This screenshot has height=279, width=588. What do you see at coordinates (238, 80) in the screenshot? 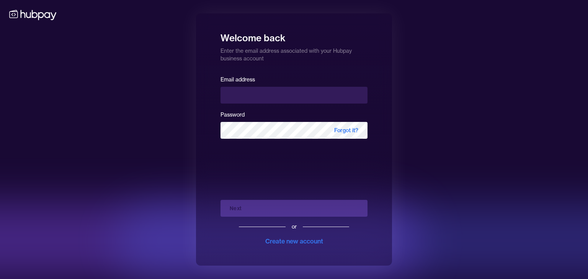
I see `label: Email address` at bounding box center [238, 80].